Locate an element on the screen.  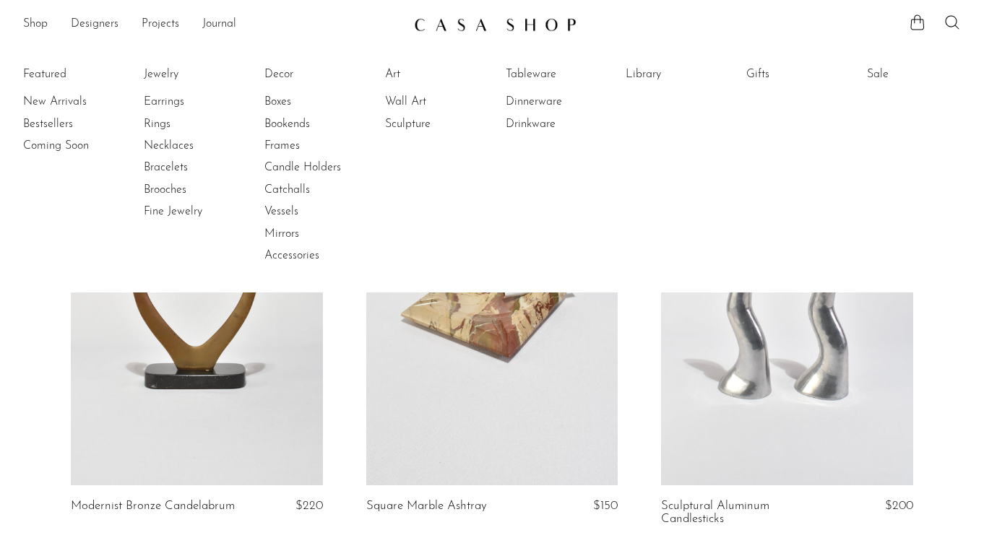
a: Designers is located at coordinates (95, 25).